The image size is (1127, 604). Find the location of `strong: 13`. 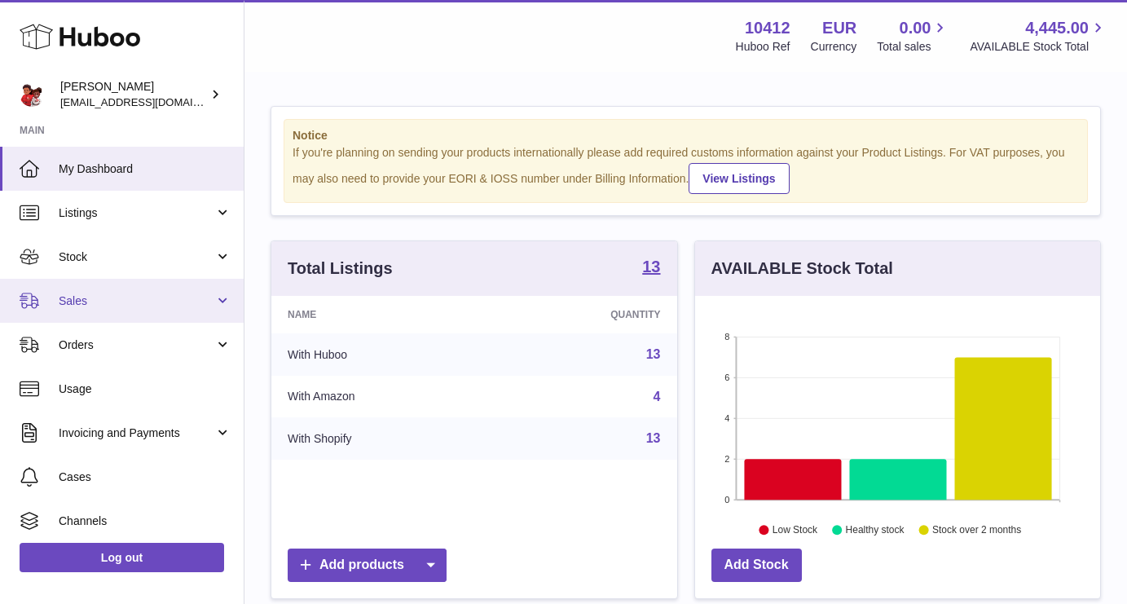

strong: 13 is located at coordinates (651, 266).